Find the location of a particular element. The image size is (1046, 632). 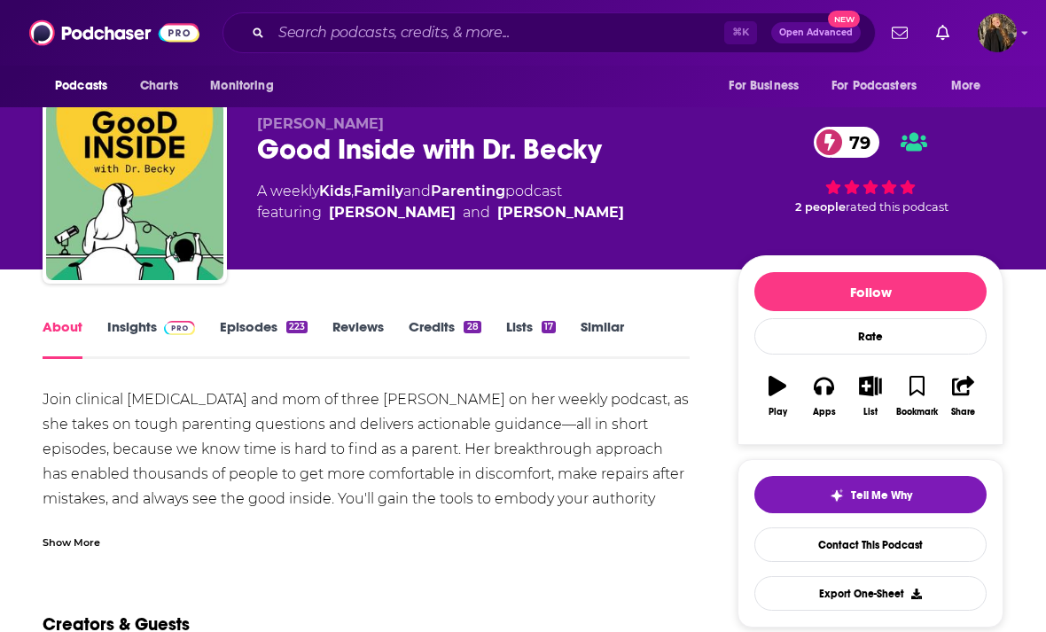

div: Play is located at coordinates (777, 412).